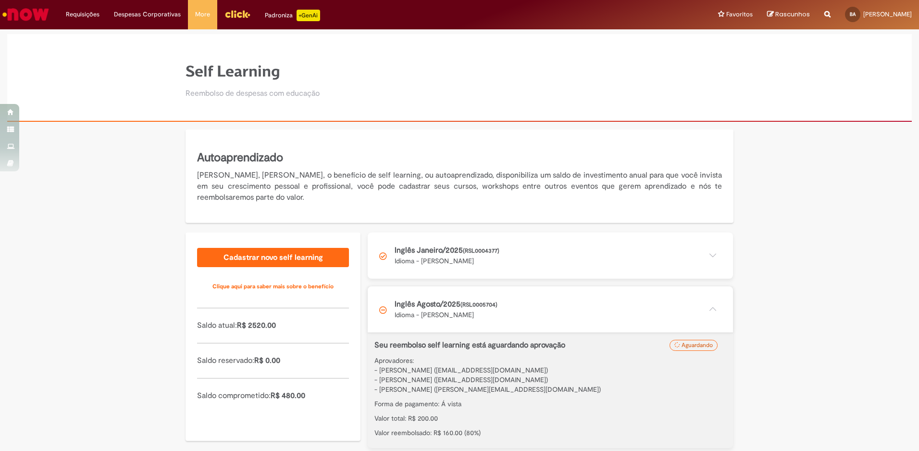  Describe the element at coordinates (740, 14) in the screenshot. I see `span: Favoritos` at that location.